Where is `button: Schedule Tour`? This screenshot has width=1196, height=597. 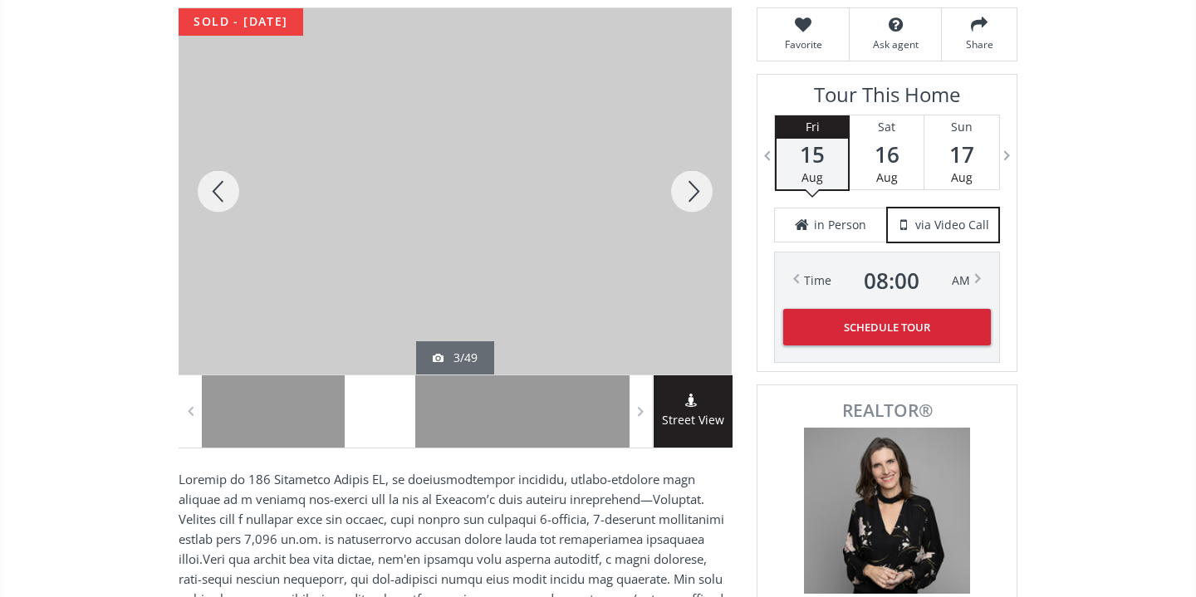
button: Schedule Tour is located at coordinates (887, 327).